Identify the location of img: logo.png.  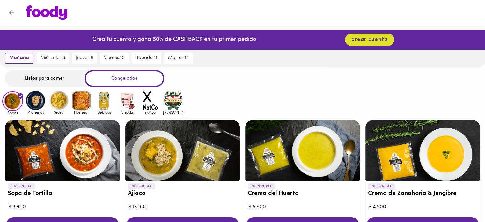
(47, 13).